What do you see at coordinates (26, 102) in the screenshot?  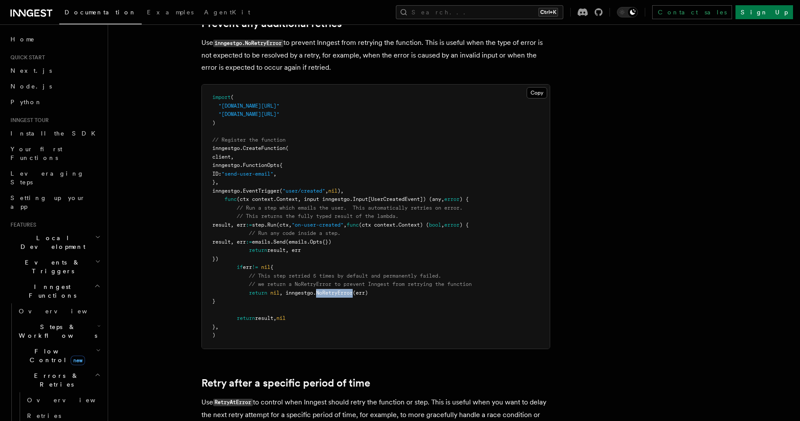 I see `span: Python` at bounding box center [26, 102].